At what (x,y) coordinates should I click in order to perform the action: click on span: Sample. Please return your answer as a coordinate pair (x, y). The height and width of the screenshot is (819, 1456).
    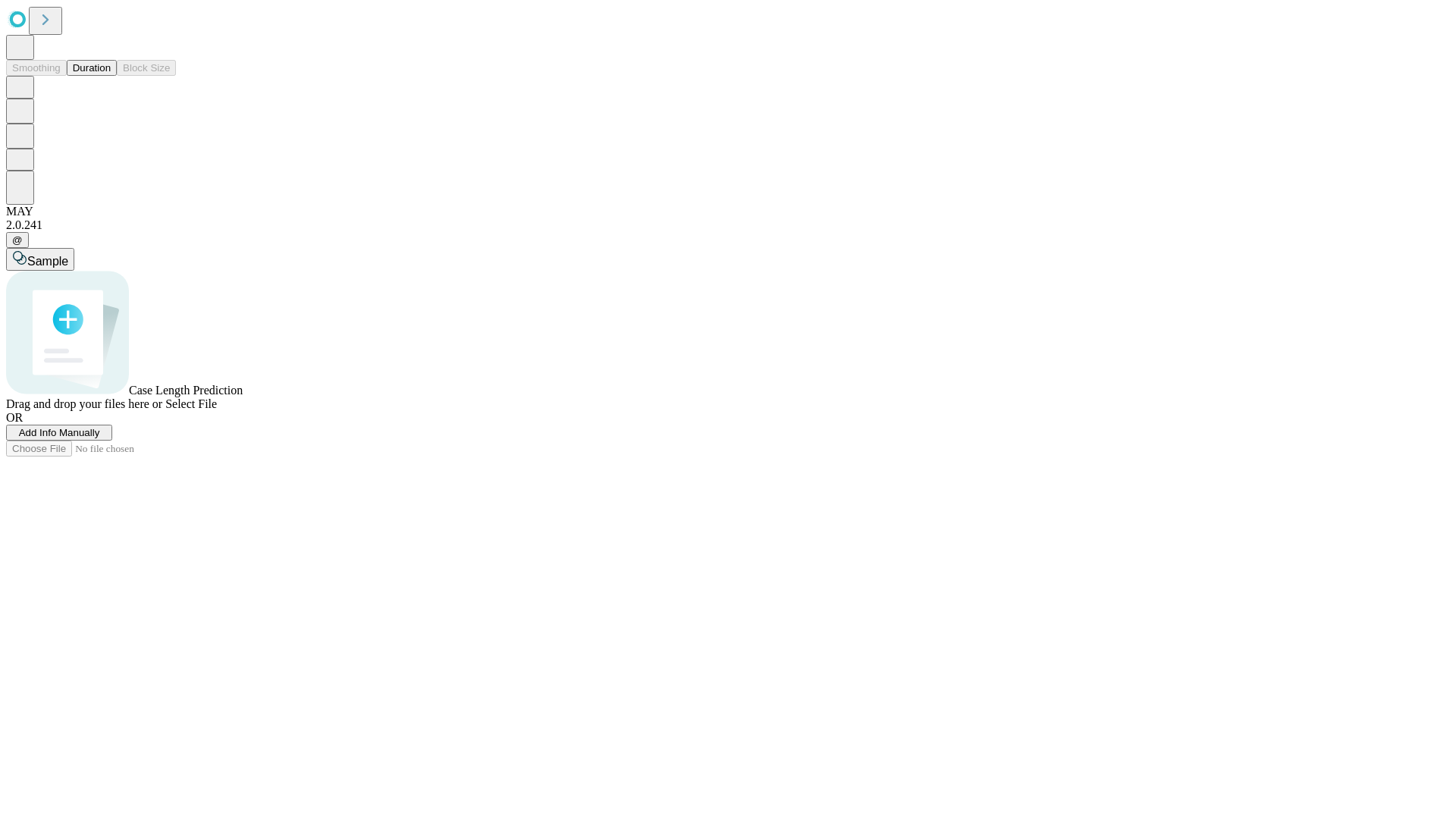
    Looking at the image, I should click on (48, 261).